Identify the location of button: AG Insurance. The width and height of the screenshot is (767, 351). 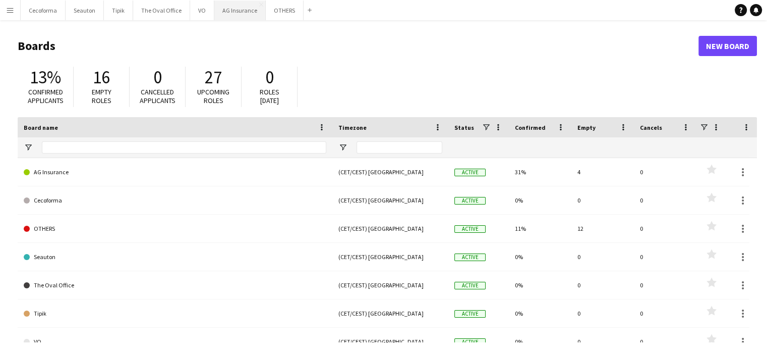
(240, 10).